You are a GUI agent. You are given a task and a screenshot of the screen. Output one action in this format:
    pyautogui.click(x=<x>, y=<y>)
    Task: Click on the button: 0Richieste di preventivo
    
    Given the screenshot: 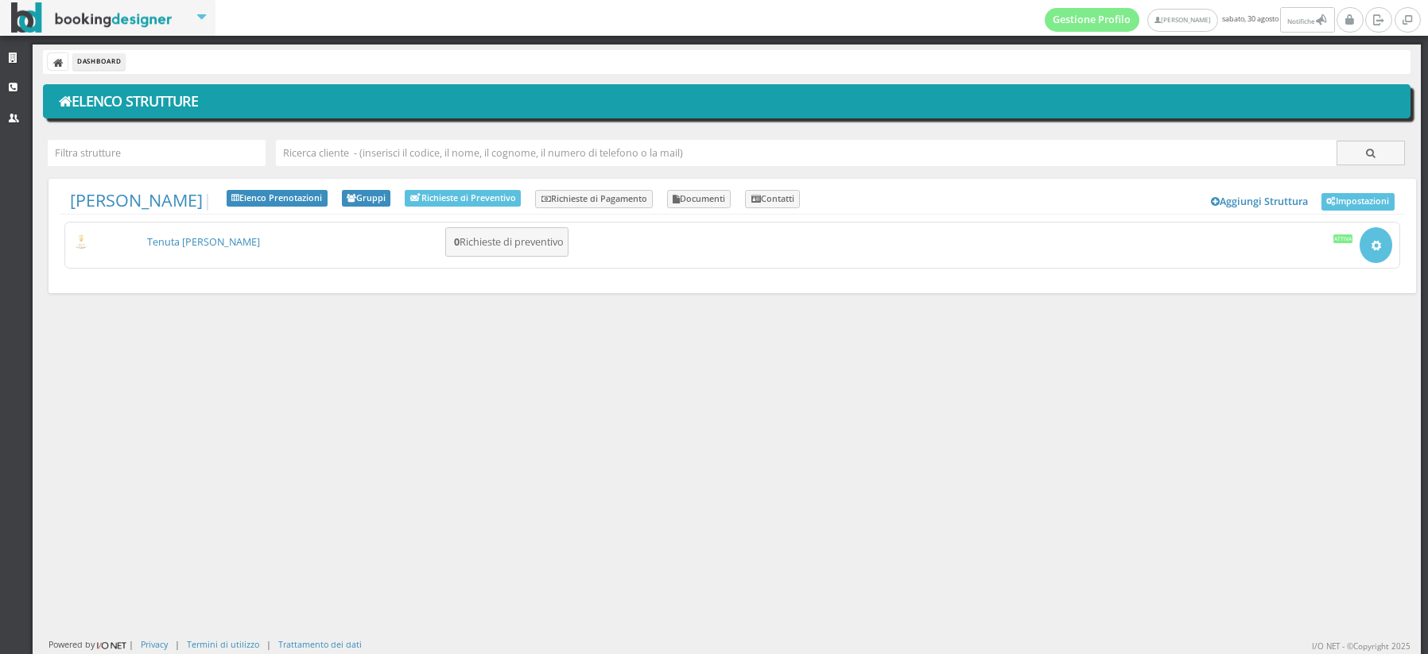 What is the action you would take?
    pyautogui.click(x=506, y=242)
    